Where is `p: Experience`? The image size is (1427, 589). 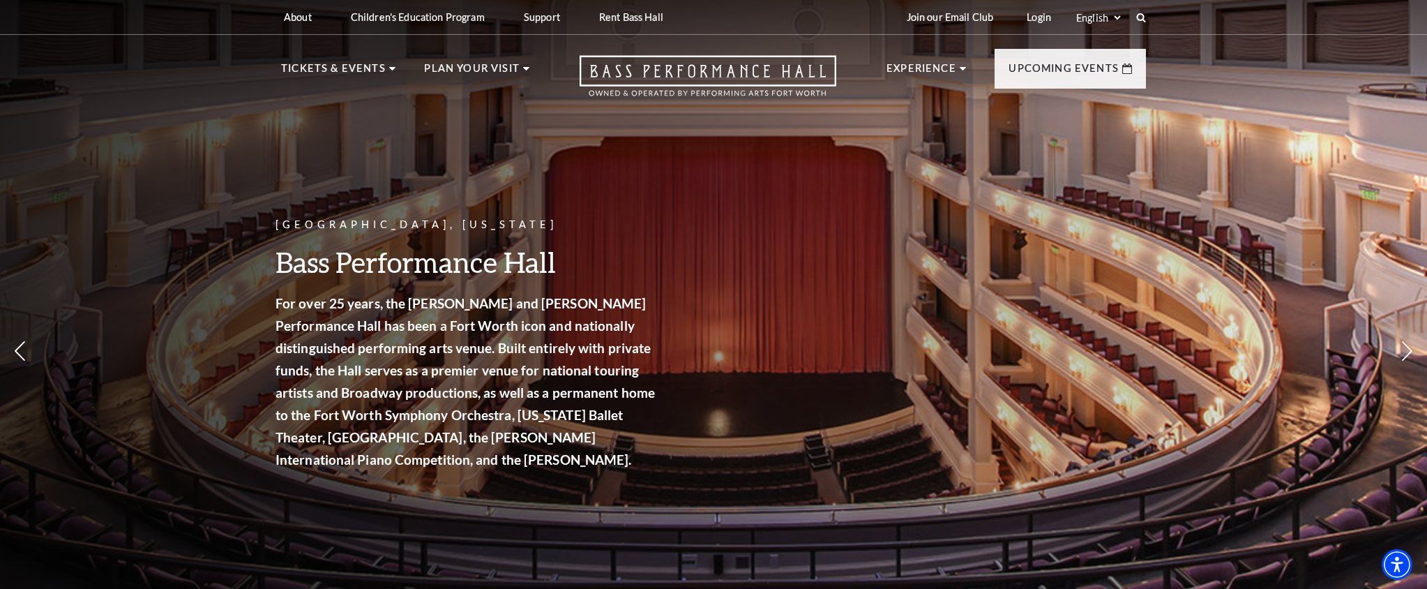
p: Experience is located at coordinates (922, 73).